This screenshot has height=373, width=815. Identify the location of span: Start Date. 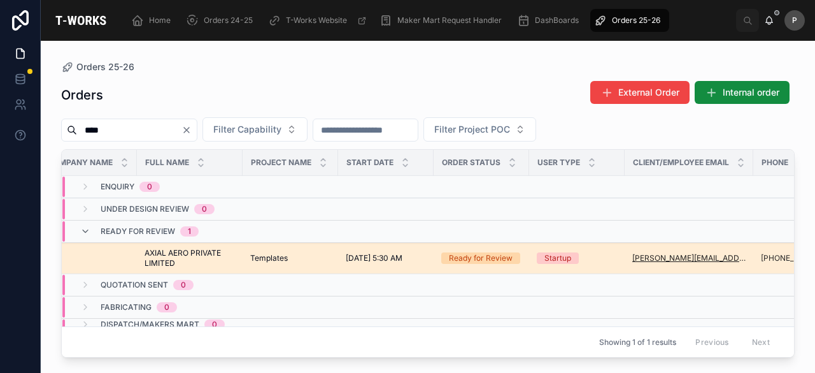
(370, 162).